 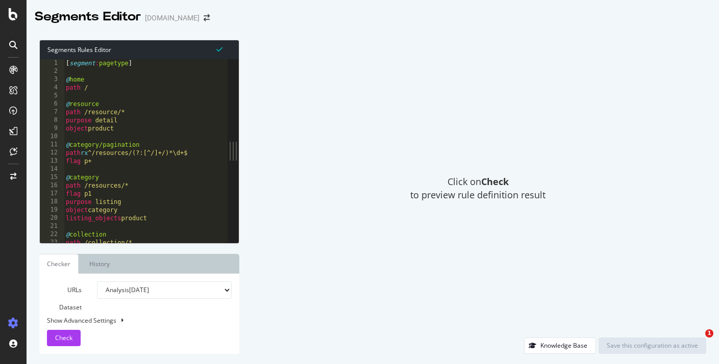 I want to click on span: 1, so click(x=709, y=334).